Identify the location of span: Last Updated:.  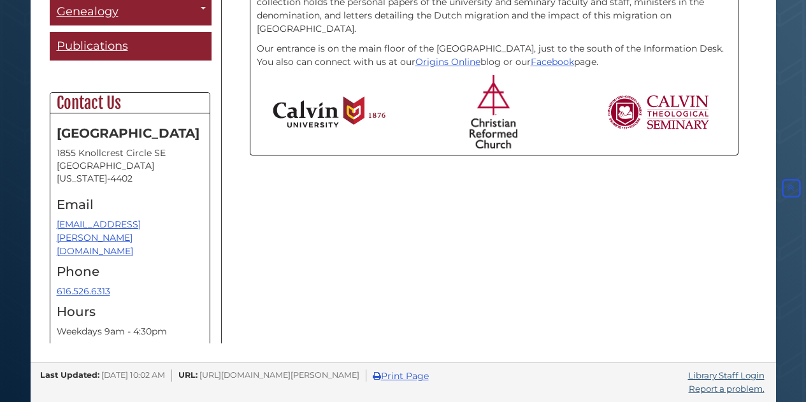
(69, 375).